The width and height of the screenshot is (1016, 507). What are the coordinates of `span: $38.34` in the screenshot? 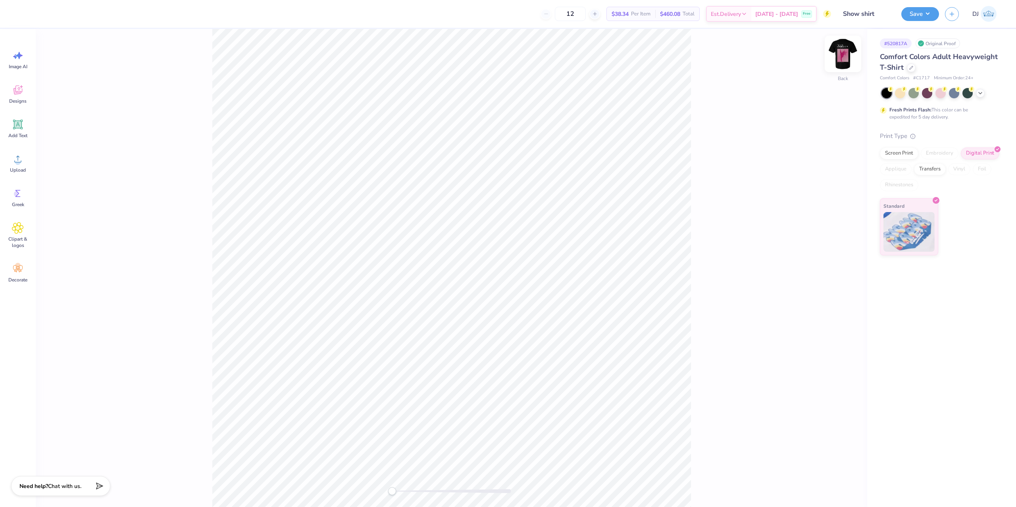 It's located at (620, 14).